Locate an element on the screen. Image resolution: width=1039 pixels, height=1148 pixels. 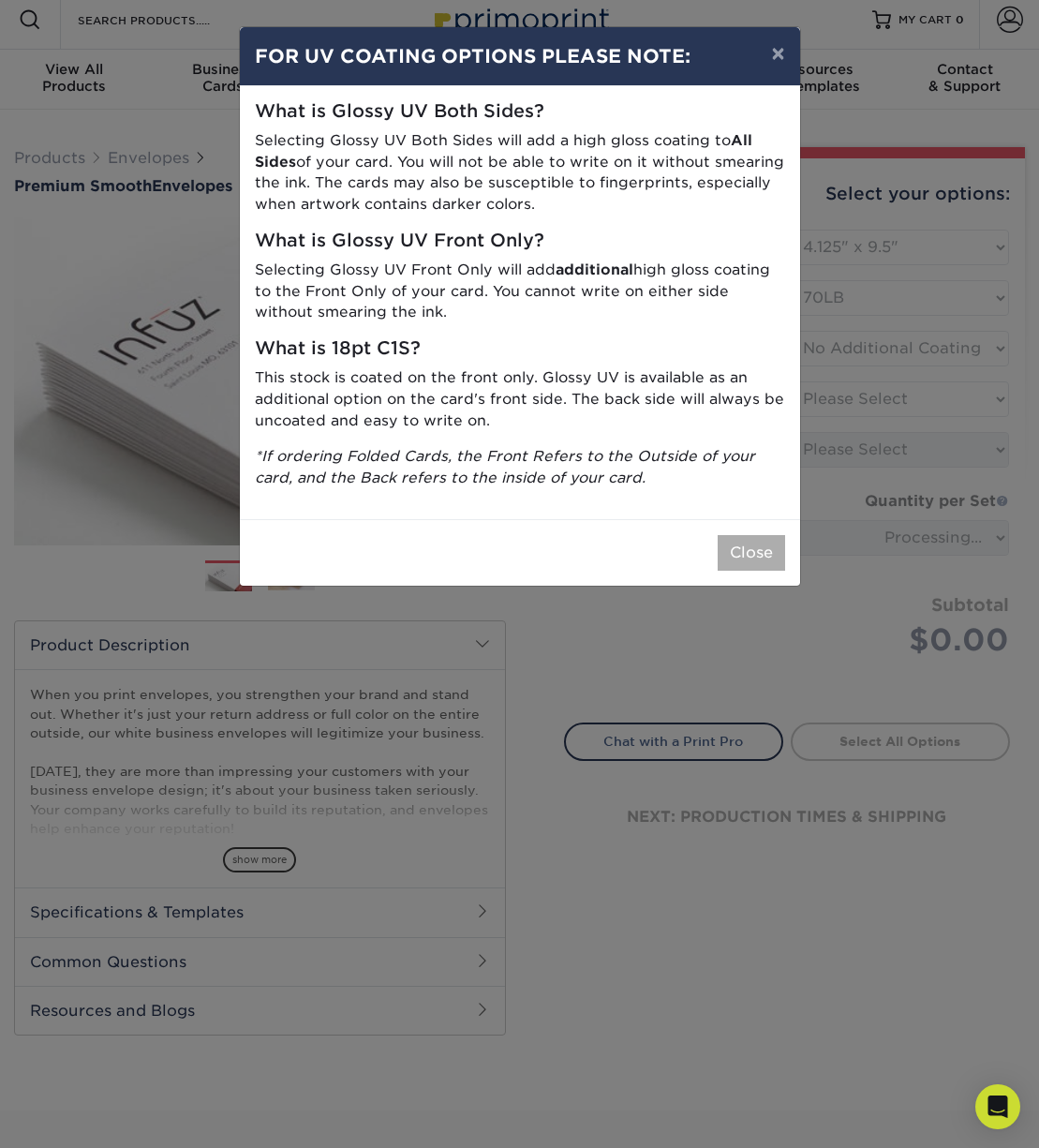
h5: What is Glossy UV Both Sides? is located at coordinates (520, 112).